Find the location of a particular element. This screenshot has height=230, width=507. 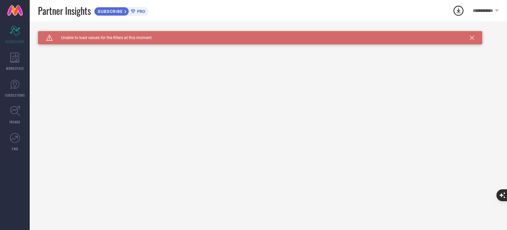

div: Unable to load filters at this moment. Please try later. is located at coordinates (269, 34).